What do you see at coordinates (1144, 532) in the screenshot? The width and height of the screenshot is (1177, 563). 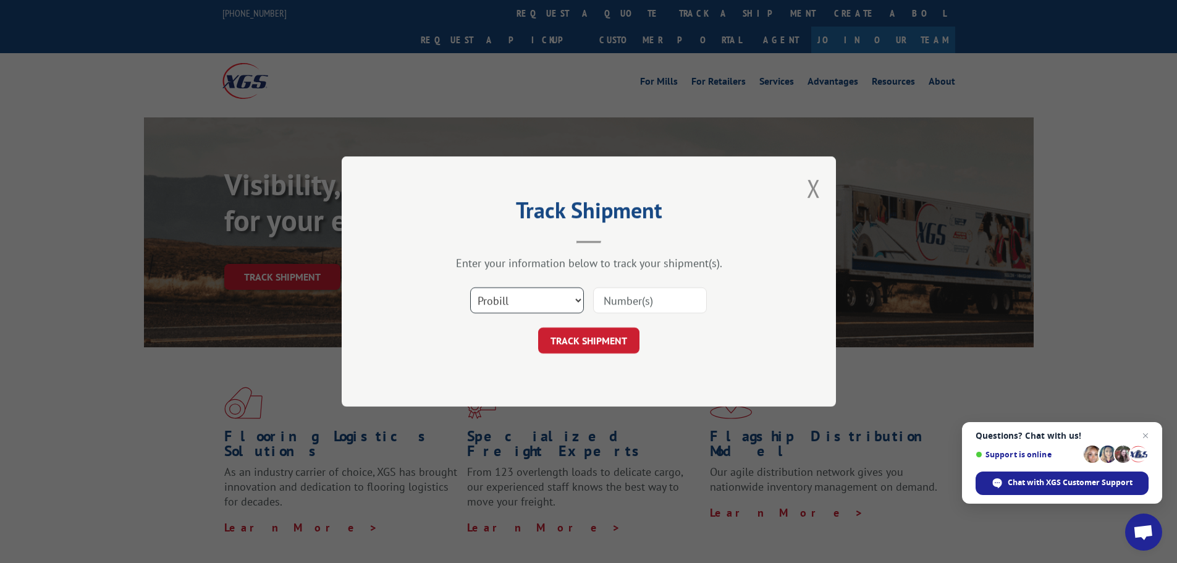 I see `div: Open chat` at bounding box center [1144, 532].